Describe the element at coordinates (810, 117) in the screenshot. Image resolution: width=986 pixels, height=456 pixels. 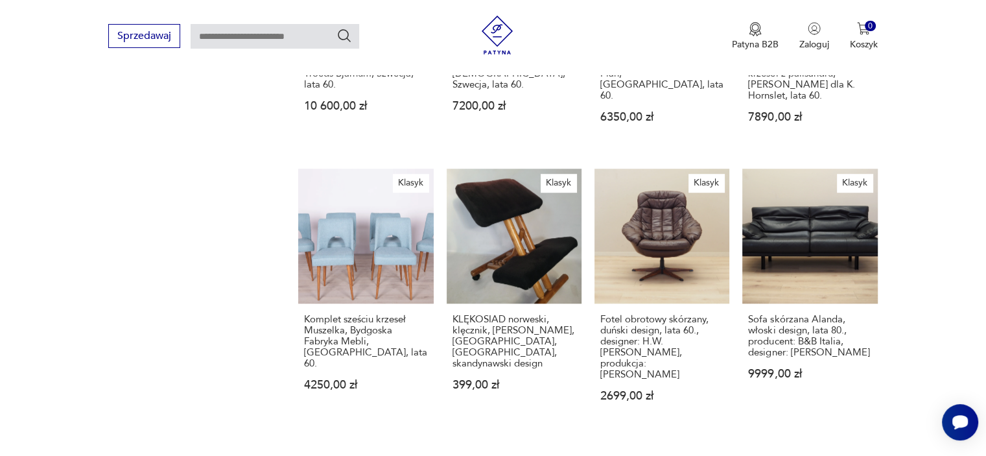
I see `p: 7890,00 zł` at that location.